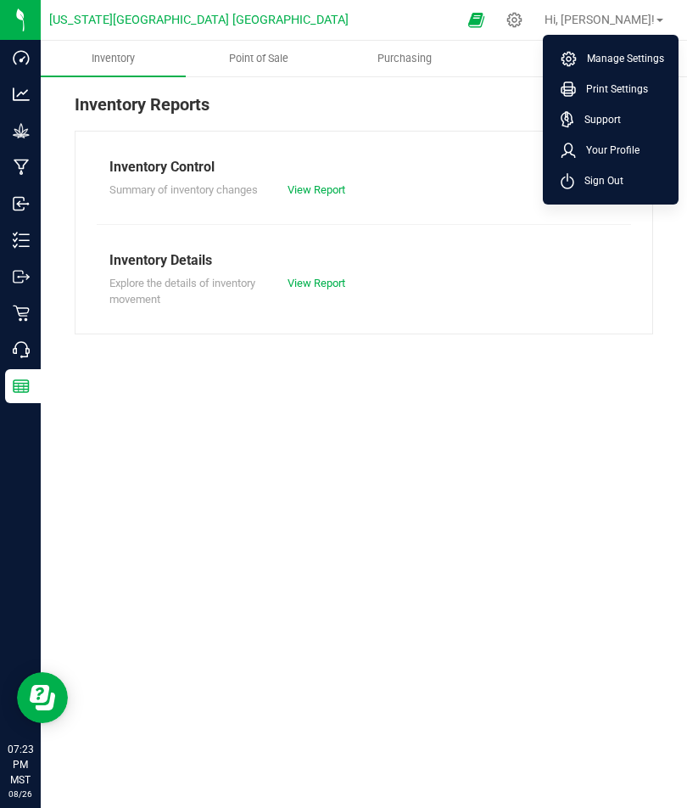 This screenshot has height=808, width=687. What do you see at coordinates (611, 181) in the screenshot?
I see `li: Sign Out` at bounding box center [611, 181].